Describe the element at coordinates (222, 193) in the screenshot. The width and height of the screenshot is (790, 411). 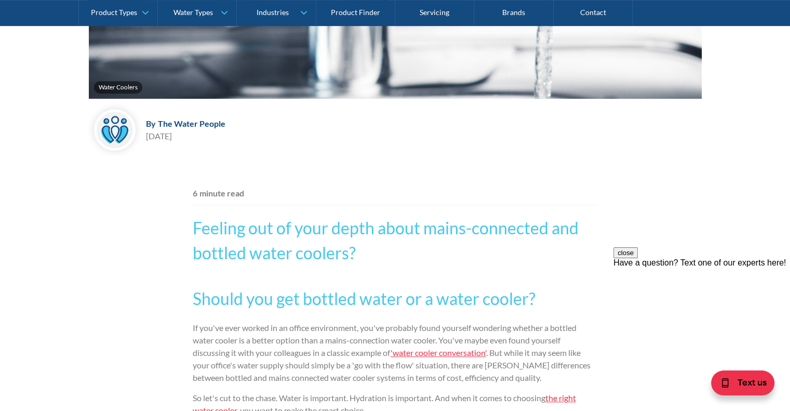
I see `div: minute read` at that location.